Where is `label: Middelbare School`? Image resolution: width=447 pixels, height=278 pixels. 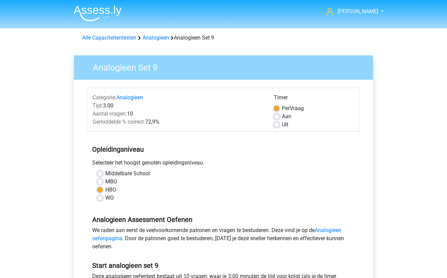 label: Middelbare School is located at coordinates (128, 174).